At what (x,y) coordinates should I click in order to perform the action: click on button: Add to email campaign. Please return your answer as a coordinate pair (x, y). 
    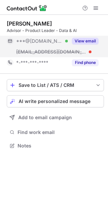
    Looking at the image, I should click on (55, 118).